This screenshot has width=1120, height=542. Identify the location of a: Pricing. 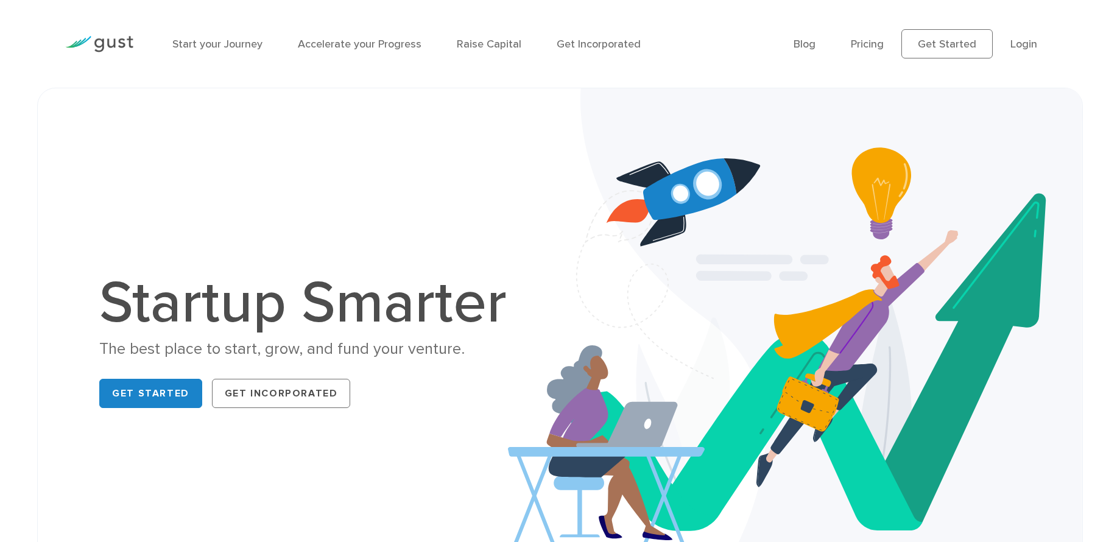
(867, 44).